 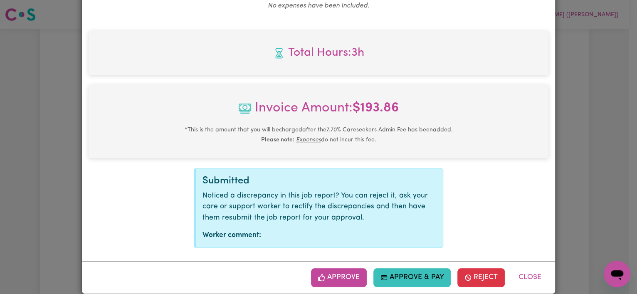 What do you see at coordinates (278, 140) in the screenshot?
I see `b: Please note:` at bounding box center [278, 140].